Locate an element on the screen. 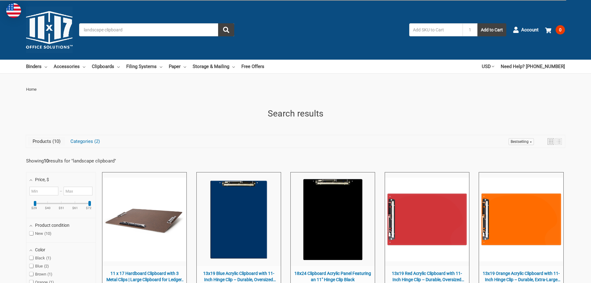 The height and width of the screenshot is (283, 591). span: Bestselling is located at coordinates (520, 142).